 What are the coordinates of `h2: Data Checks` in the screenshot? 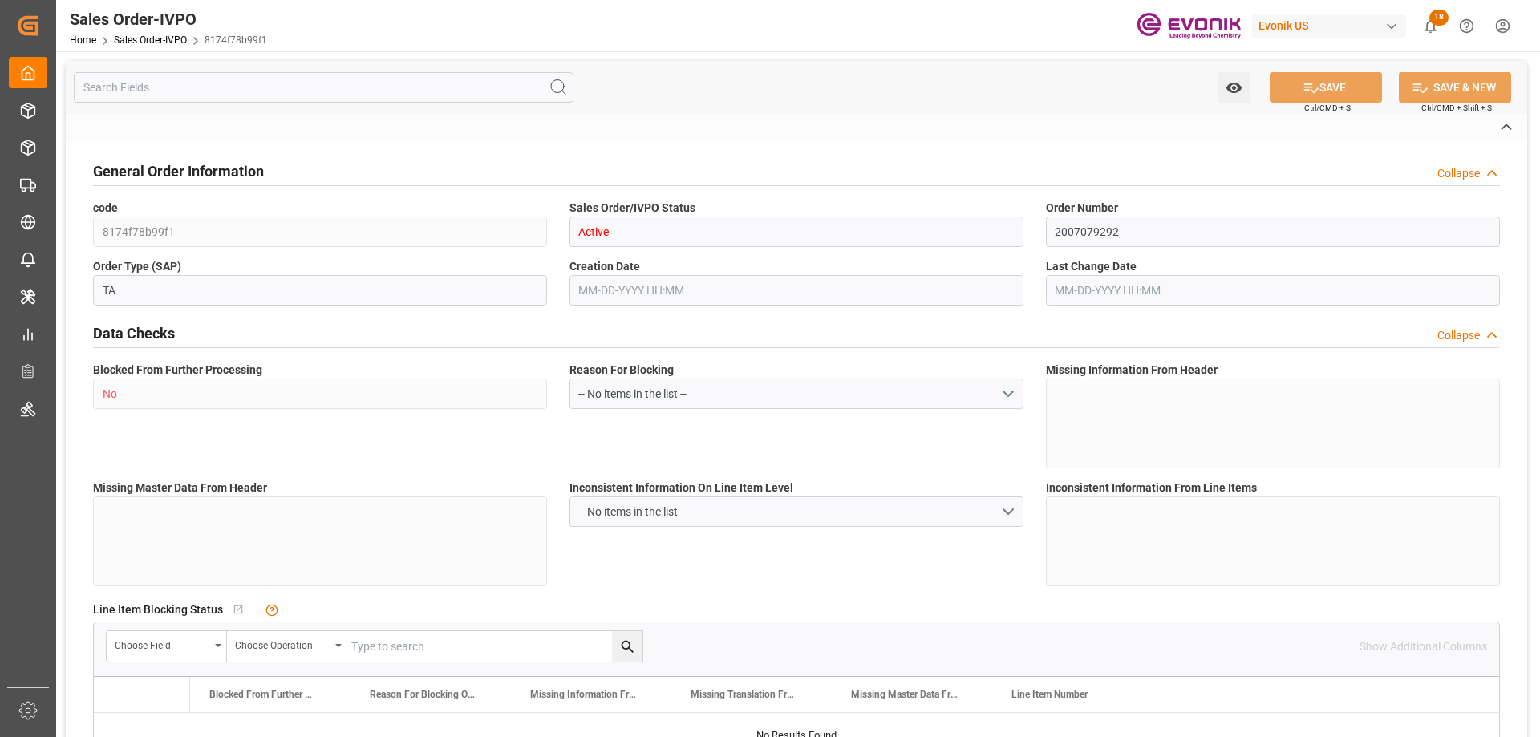 It's located at (134, 333).